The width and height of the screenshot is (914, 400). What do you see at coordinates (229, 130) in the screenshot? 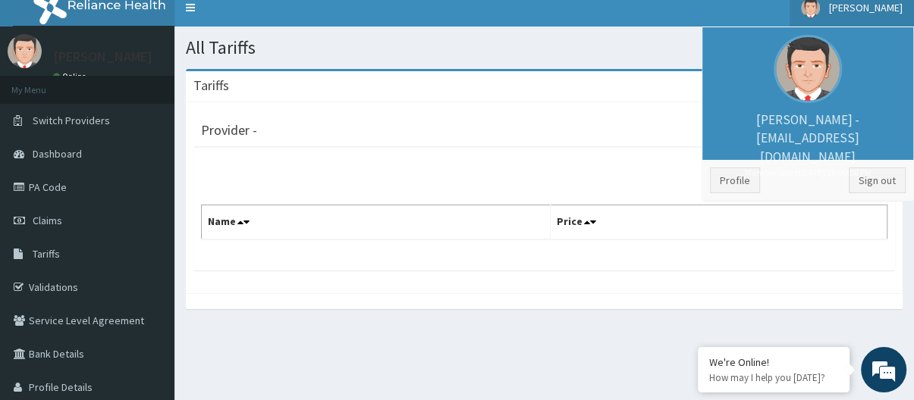
I see `h3: Provider -` at bounding box center [229, 130].